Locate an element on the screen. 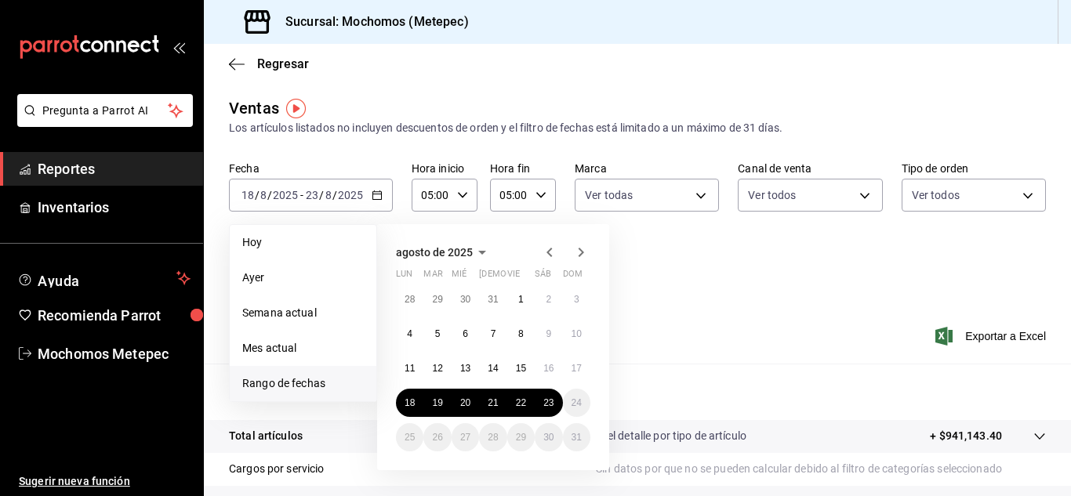 The width and height of the screenshot is (1071, 496). abbr: 30 de julio de 2025 is located at coordinates (465, 300).